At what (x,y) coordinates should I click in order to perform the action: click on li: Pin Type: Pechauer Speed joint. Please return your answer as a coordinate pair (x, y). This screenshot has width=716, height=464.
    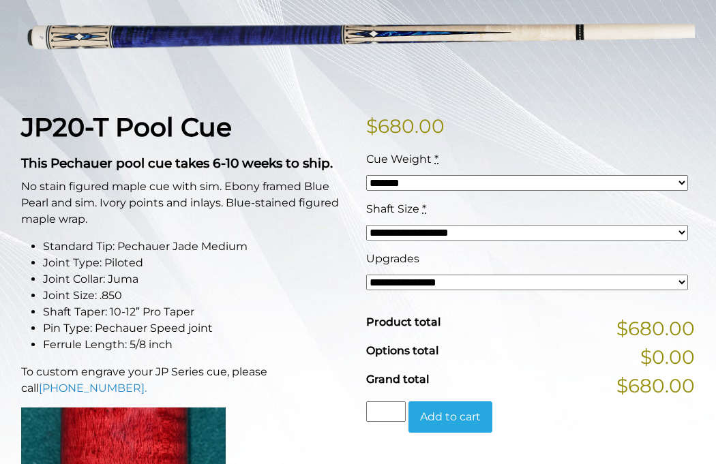
    Looking at the image, I should click on (196, 329).